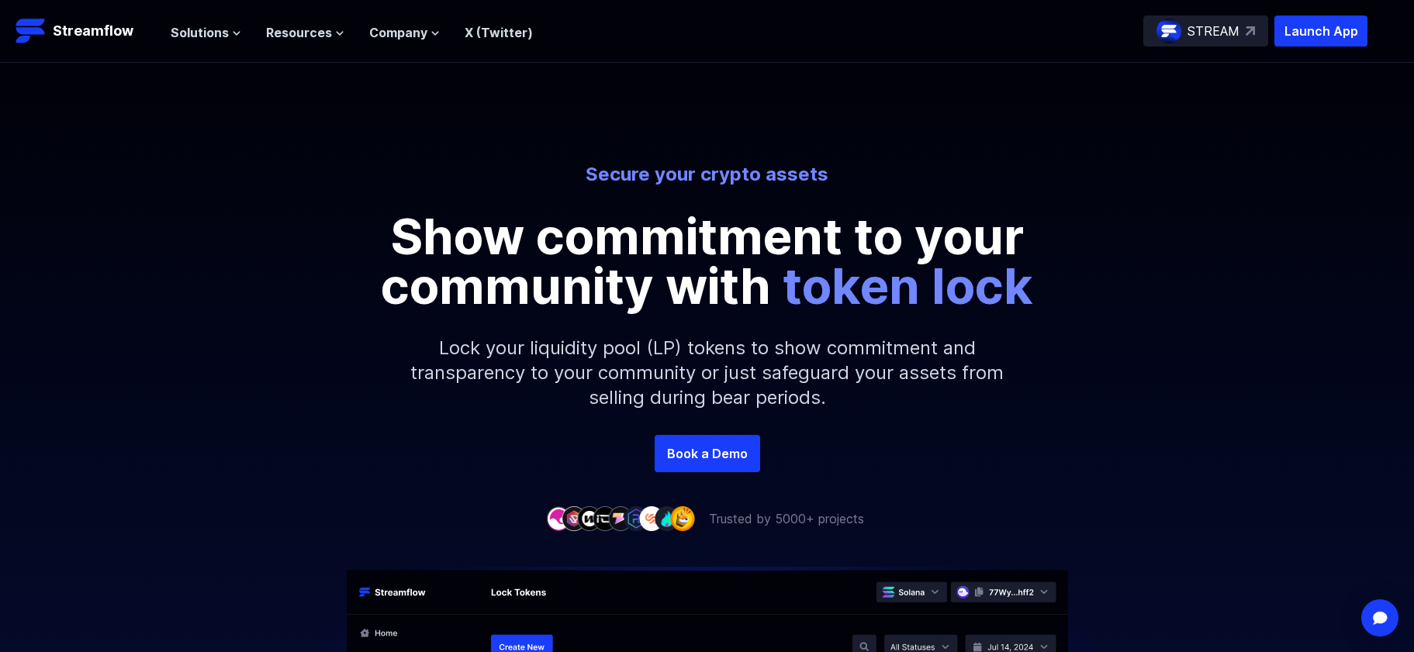 The image size is (1414, 652). I want to click on a: Book a Demo, so click(707, 454).